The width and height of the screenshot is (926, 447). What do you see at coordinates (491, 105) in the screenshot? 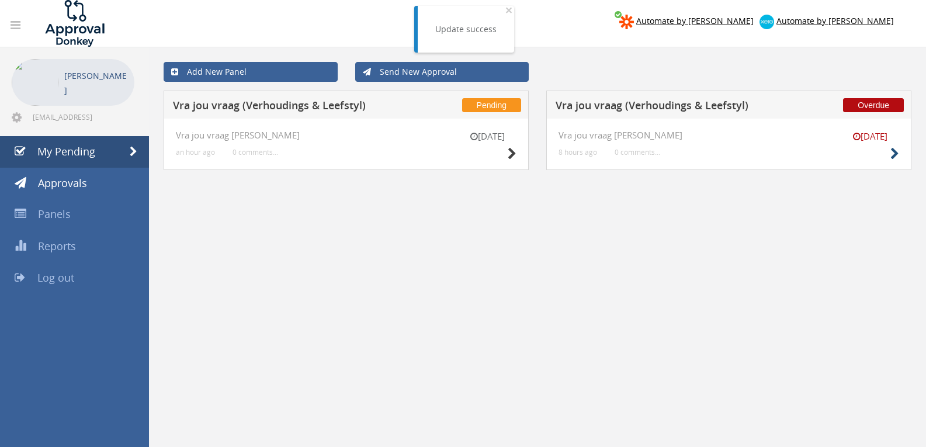
I see `span: Pending` at bounding box center [491, 105].